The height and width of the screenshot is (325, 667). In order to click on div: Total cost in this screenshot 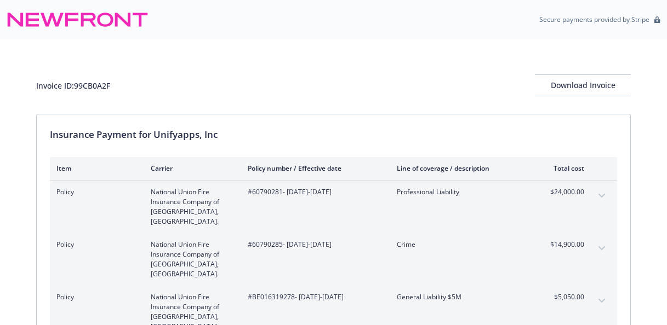, I will do `click(563, 168)`.